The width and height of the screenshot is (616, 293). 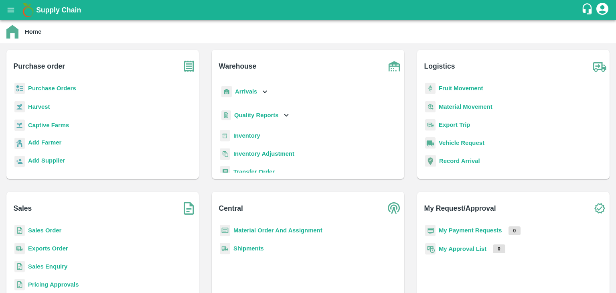 I want to click on img: farmer, so click(x=20, y=143).